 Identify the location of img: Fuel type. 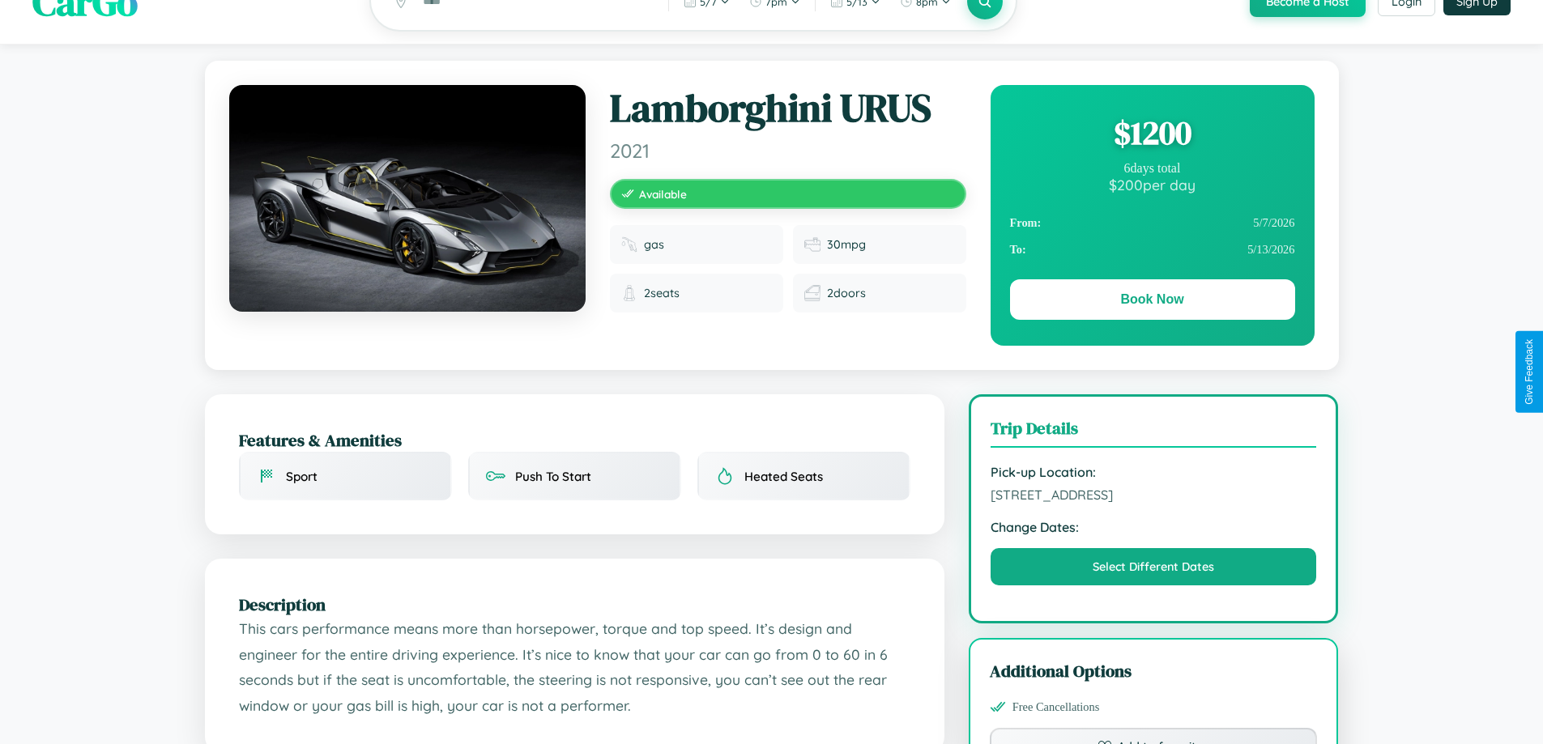
(629, 245).